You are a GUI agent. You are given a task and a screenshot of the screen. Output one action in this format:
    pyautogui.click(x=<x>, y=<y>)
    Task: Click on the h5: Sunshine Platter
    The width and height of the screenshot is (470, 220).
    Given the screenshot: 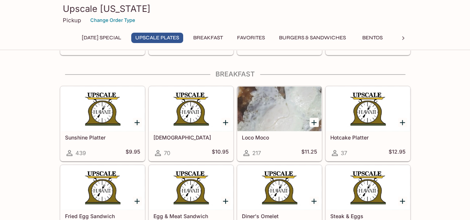 What is the action you would take?
    pyautogui.click(x=103, y=137)
    